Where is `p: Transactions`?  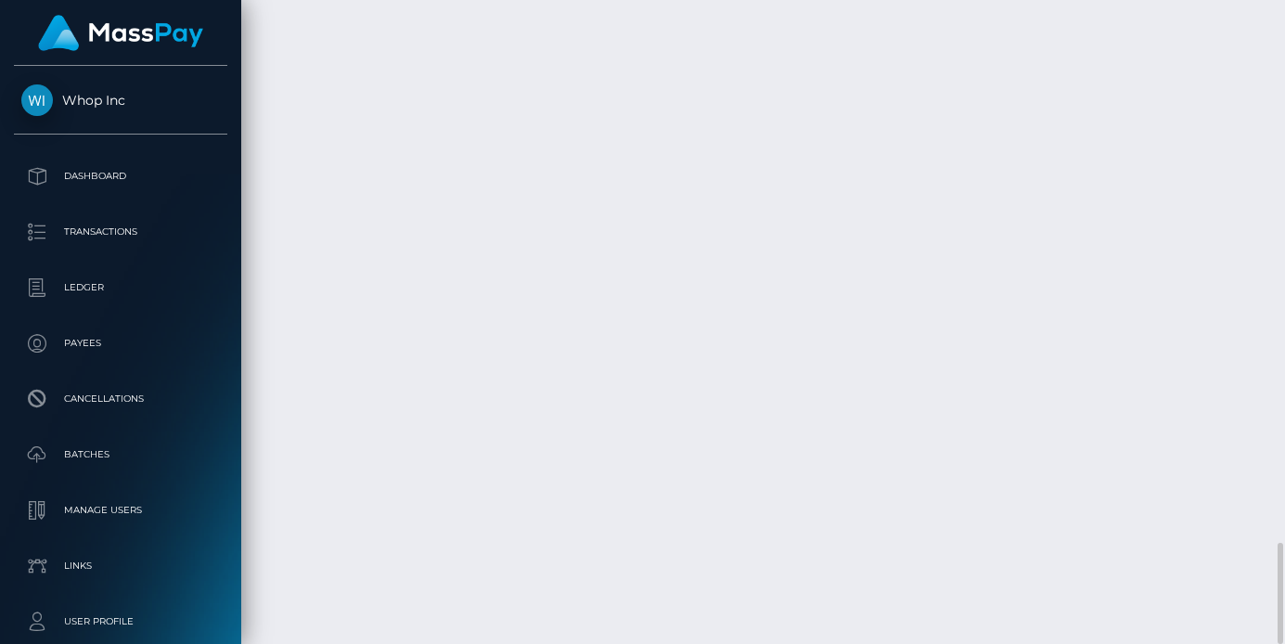
p: Transactions is located at coordinates (121, 232).